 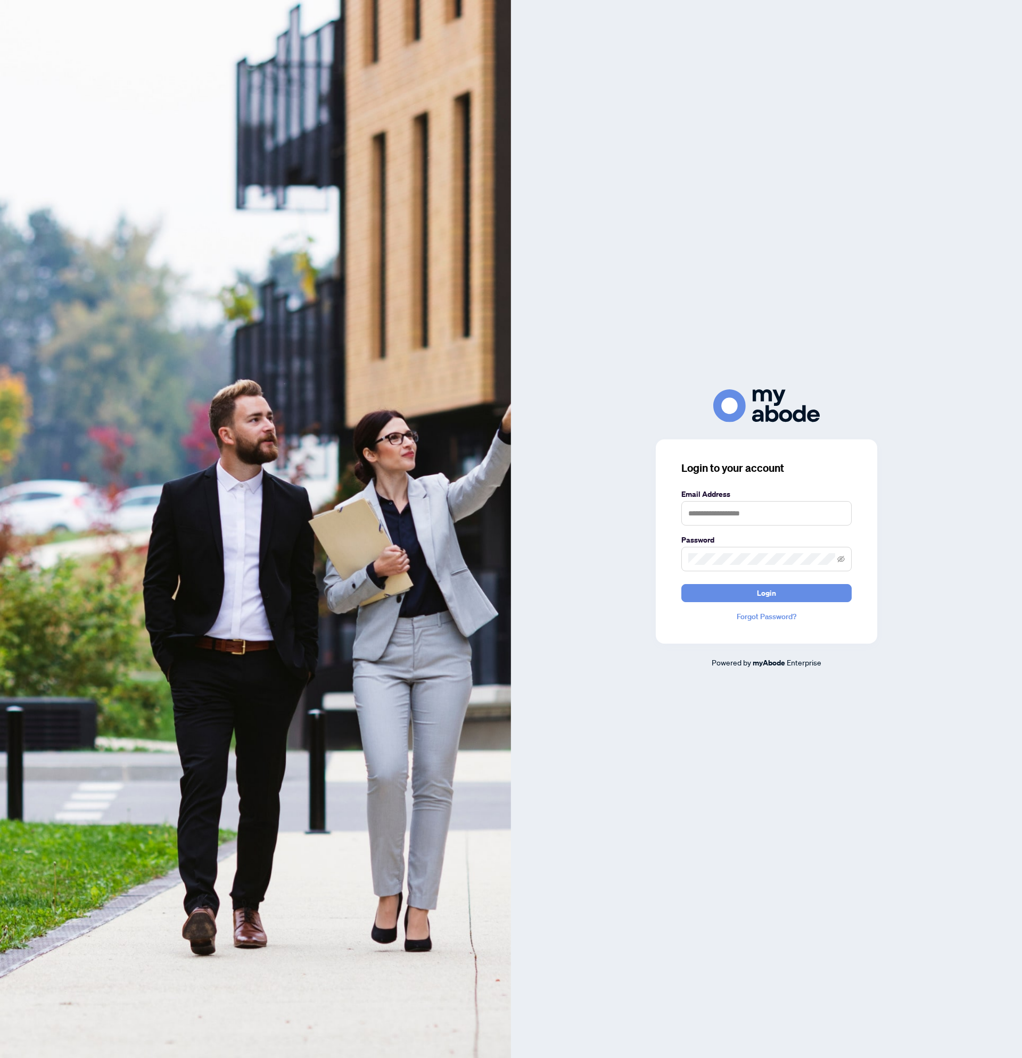 What do you see at coordinates (841, 559) in the screenshot?
I see `span: eye-invisible` at bounding box center [841, 559].